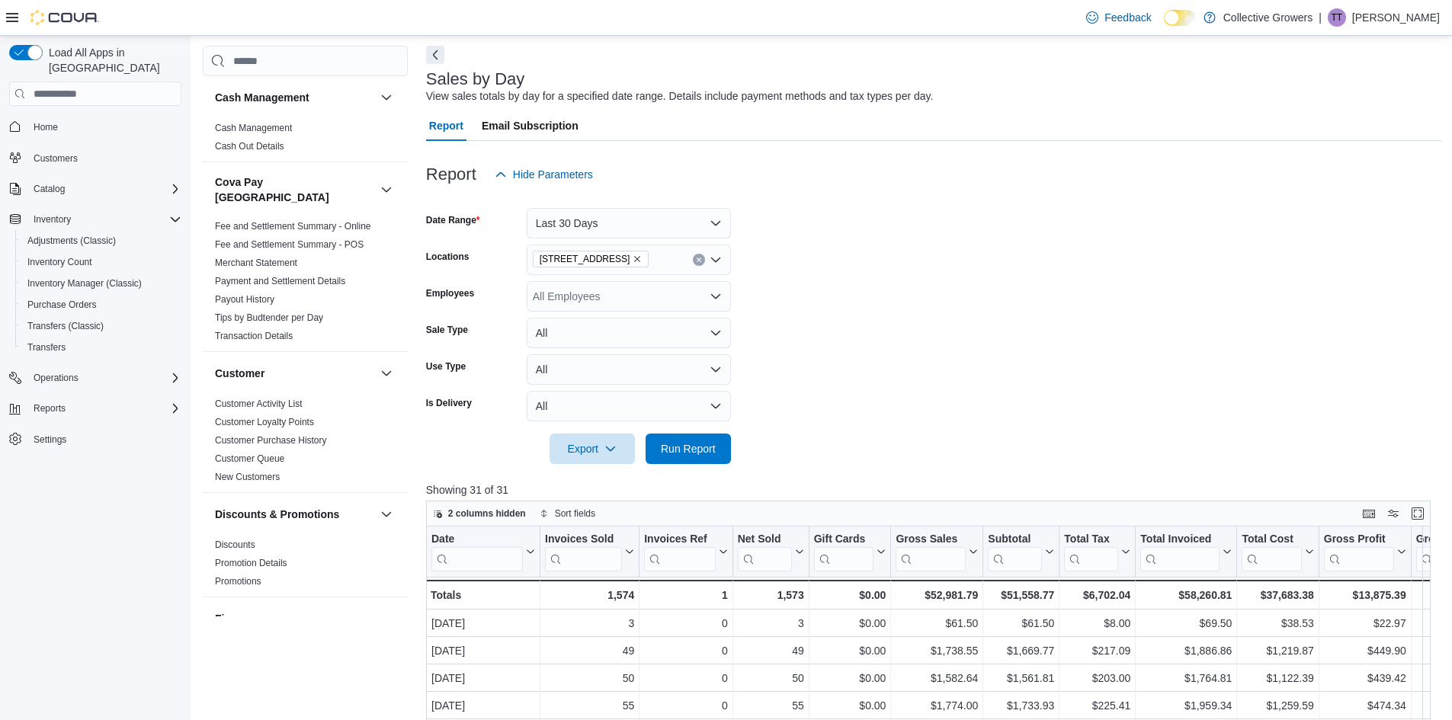  What do you see at coordinates (1097, 706) in the screenshot?
I see `div: $225.41` at bounding box center [1097, 706].